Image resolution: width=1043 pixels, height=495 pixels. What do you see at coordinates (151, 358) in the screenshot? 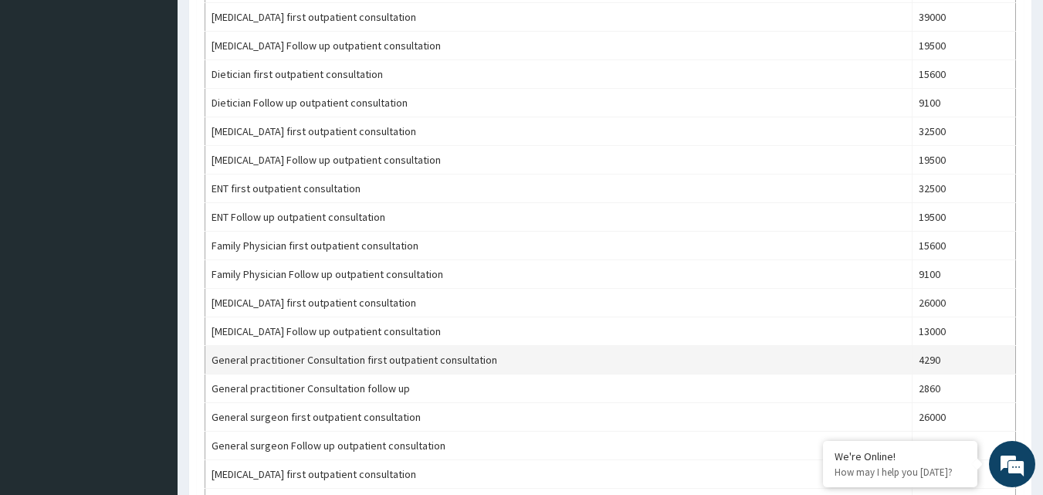
I see `textarea: Type your message and hit 'Enter'` at bounding box center [151, 358].